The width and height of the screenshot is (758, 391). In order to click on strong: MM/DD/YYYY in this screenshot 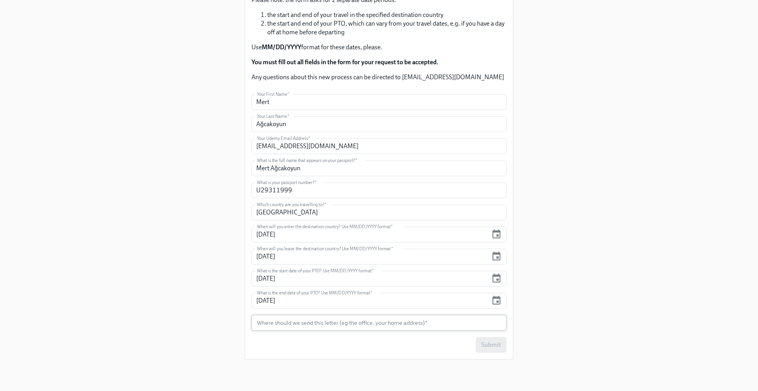, I will do `click(281, 47)`.